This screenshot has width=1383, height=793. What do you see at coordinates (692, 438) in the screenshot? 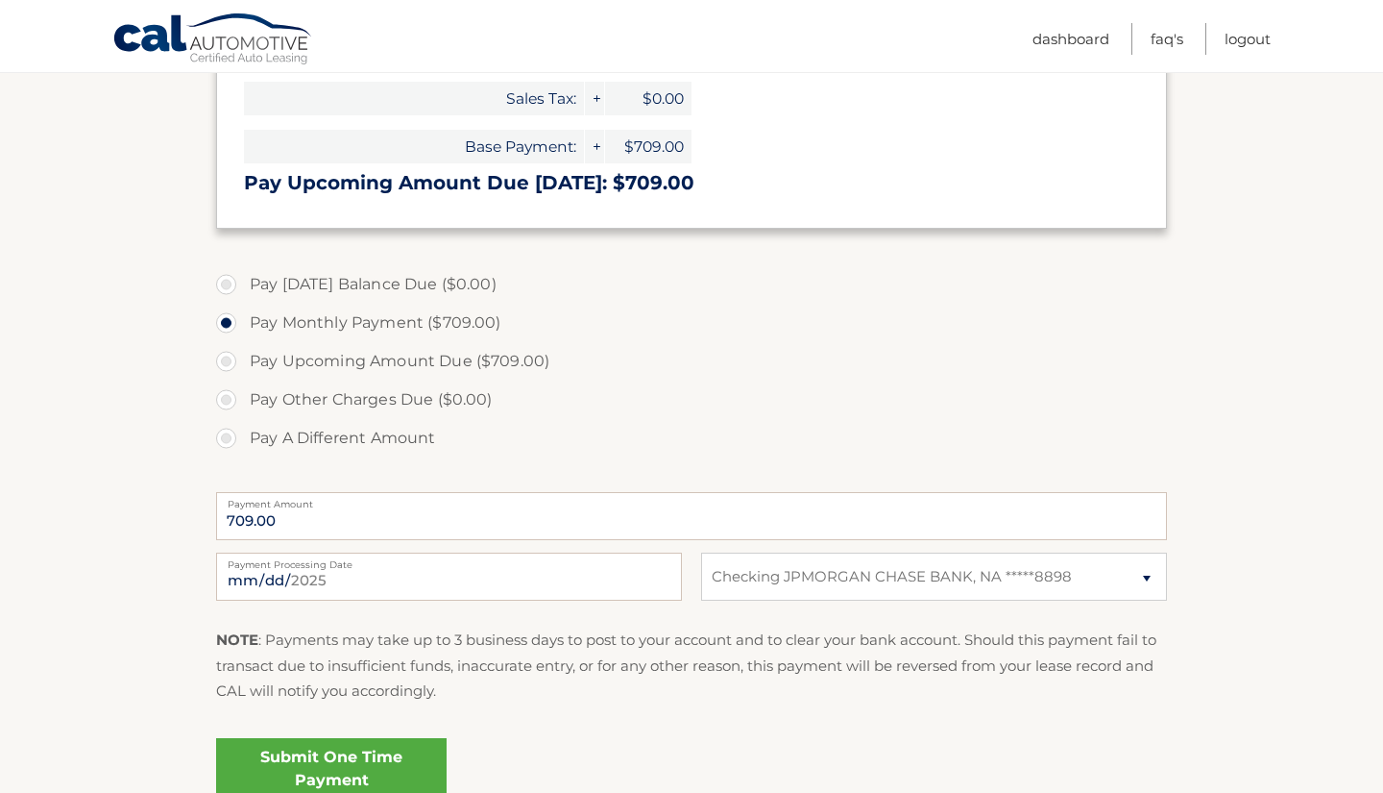
I see `label: Pay A Different Amount` at bounding box center [692, 438].